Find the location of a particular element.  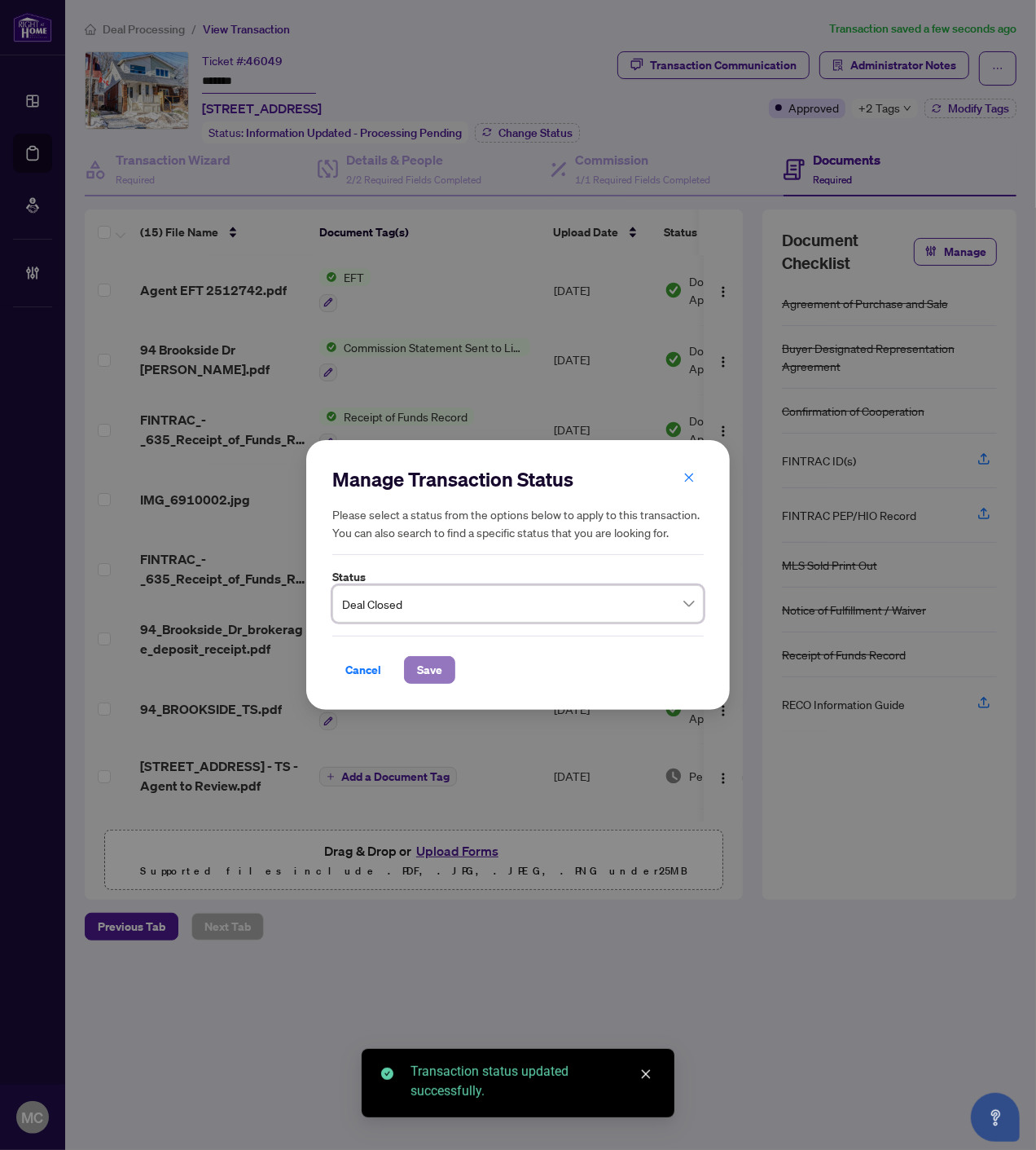

span: Cancel is located at coordinates (364, 669).